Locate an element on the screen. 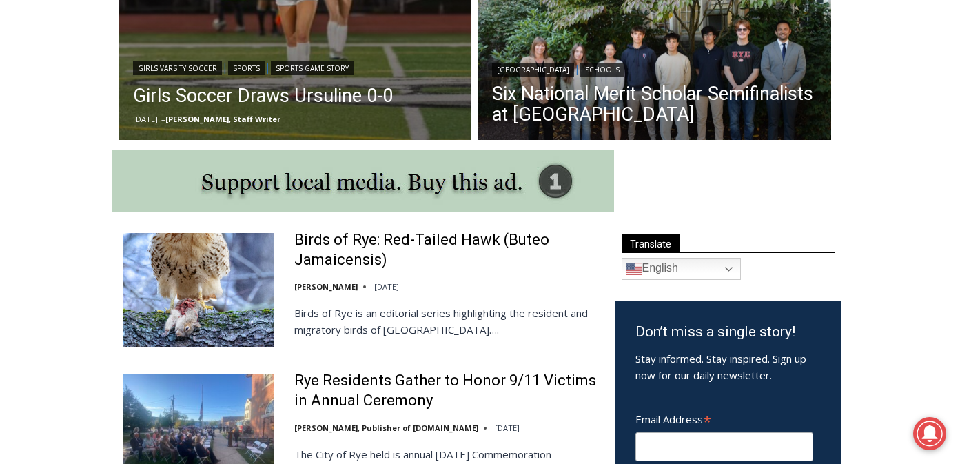  a: English is located at coordinates (681, 269).